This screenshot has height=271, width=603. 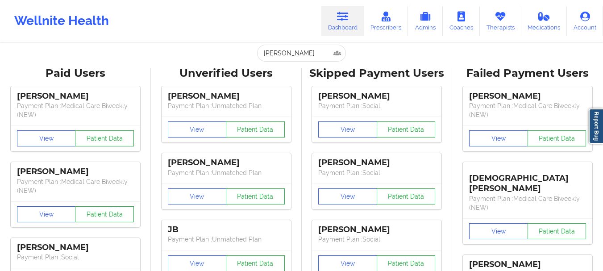 What do you see at coordinates (527, 73) in the screenshot?
I see `div: Failed Payment Users` at bounding box center [527, 73].